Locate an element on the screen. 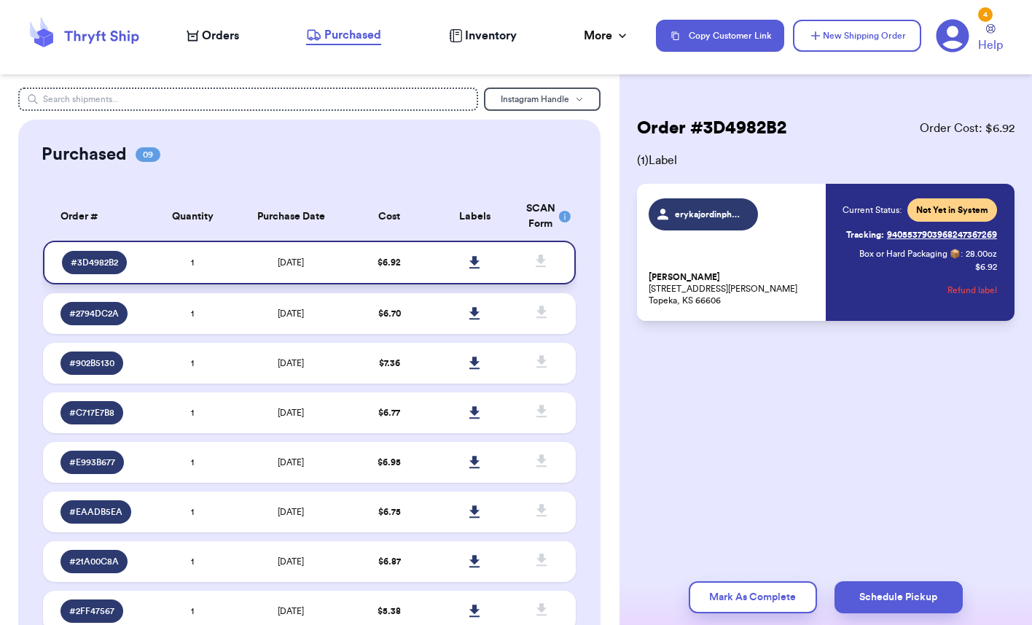 The image size is (1032, 625). div: 4 is located at coordinates (985, 15).